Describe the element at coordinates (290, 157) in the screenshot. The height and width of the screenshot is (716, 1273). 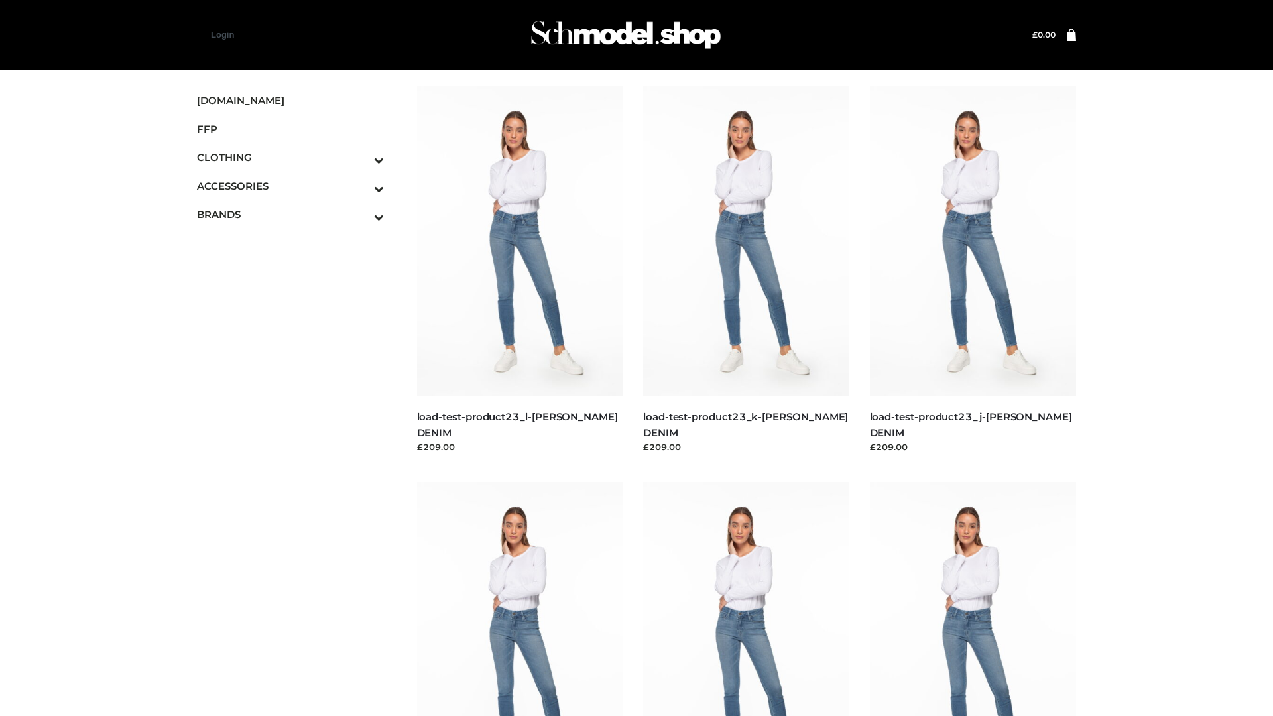
I see `a: CLOTHINGToggle Submenu` at that location.